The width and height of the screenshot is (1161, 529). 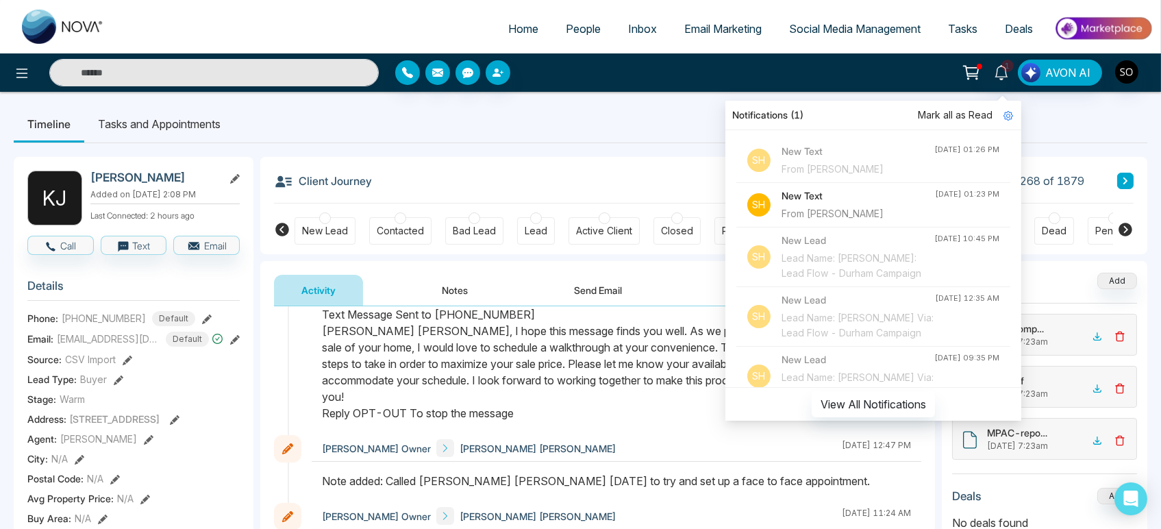 I want to click on li: Tasks and Appointments, so click(x=159, y=124).